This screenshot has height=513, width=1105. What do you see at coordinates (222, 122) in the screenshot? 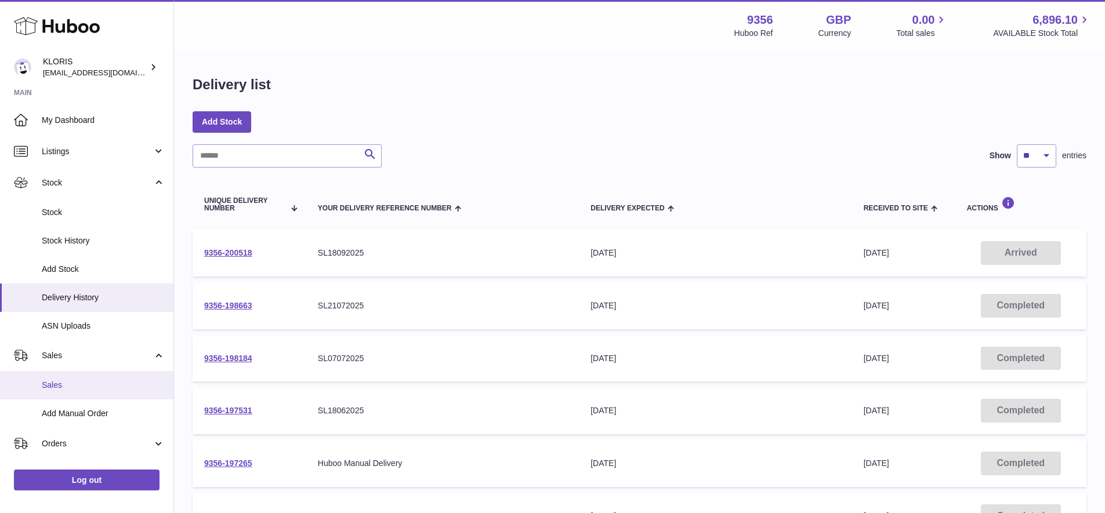
I see `a: Add Stock` at bounding box center [222, 122].